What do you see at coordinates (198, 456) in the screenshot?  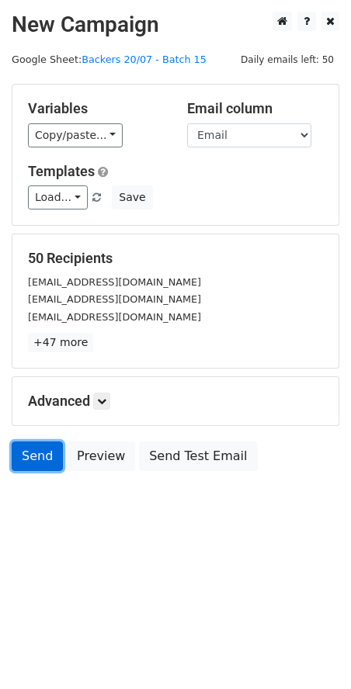 I see `a: Send Test Email` at bounding box center [198, 456].